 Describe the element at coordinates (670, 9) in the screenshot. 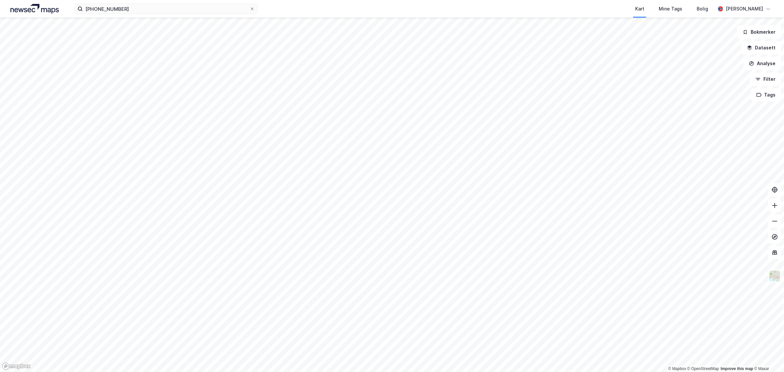

I see `div: Mine Tags` at that location.